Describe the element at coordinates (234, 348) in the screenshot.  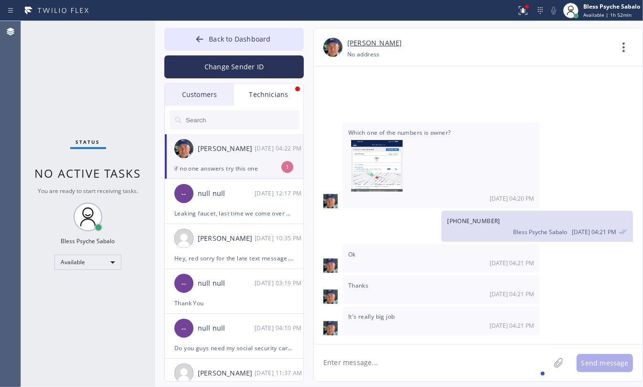
I see `div: Do you guys need my social security card and banking information? I havent given anything yet` at that location.